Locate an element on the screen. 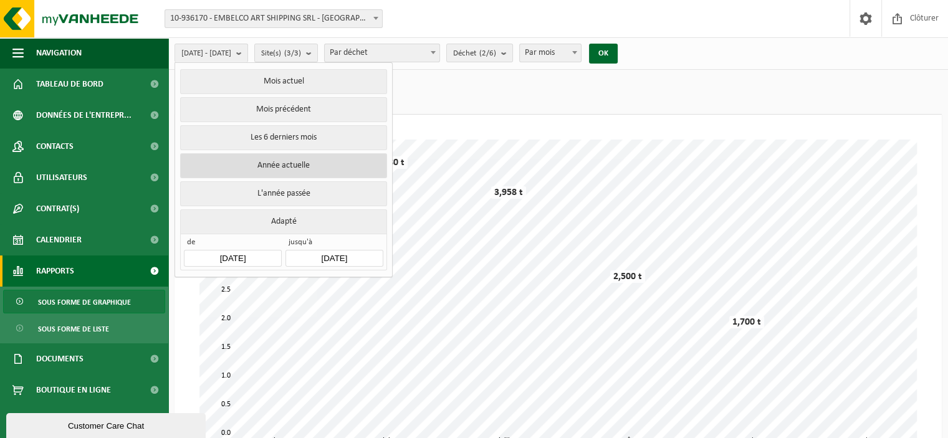 Image resolution: width=948 pixels, height=438 pixels. count: (2/6) is located at coordinates (487, 53).